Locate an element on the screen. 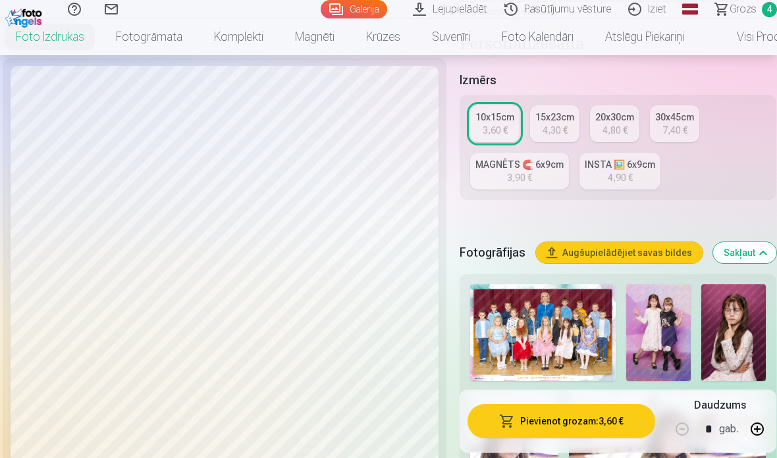 The width and height of the screenshot is (777, 458). h5: Daudzums is located at coordinates (720, 406).